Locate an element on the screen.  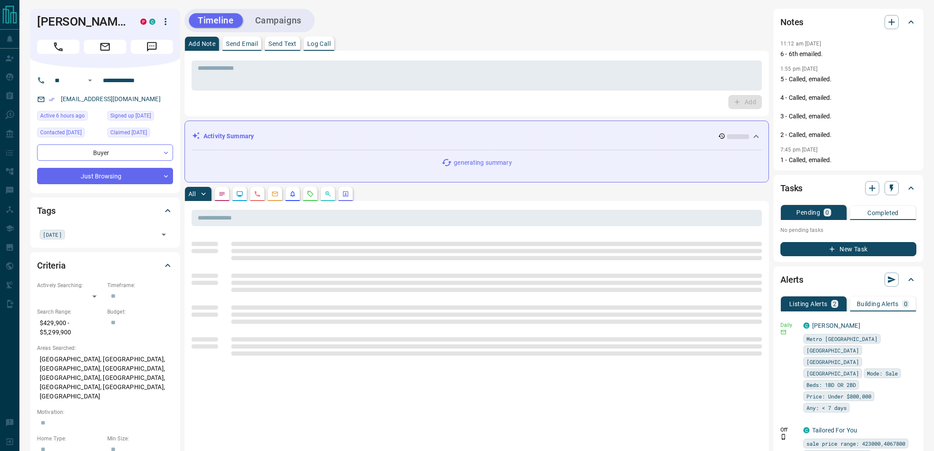
div: Criteria is located at coordinates (105, 265).